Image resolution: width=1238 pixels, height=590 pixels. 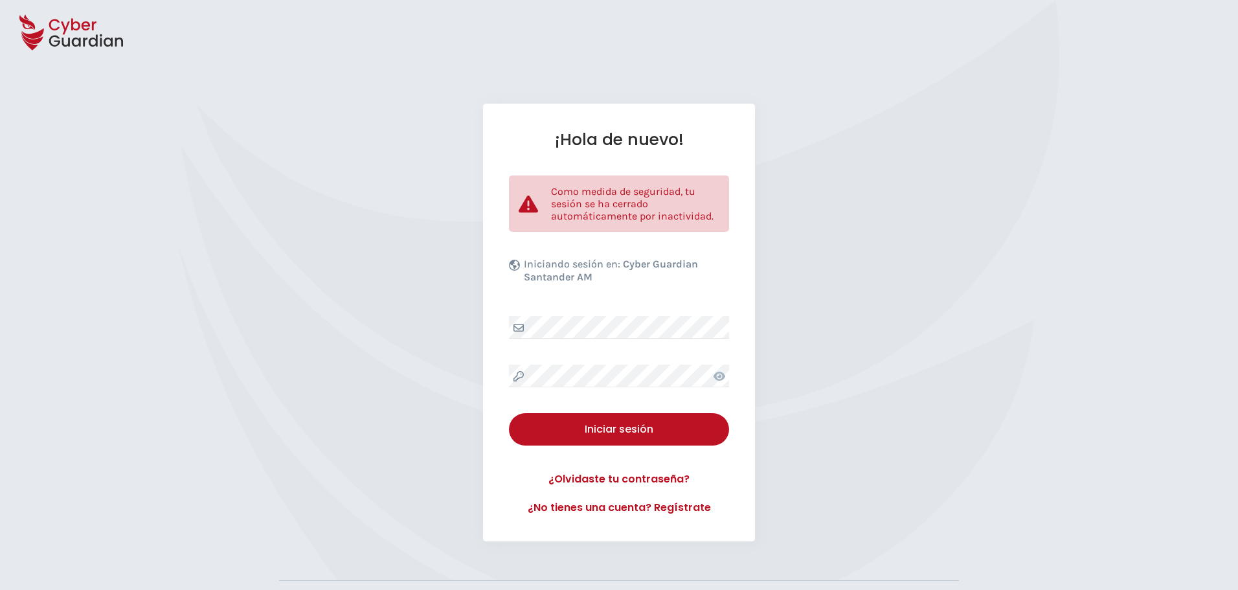 What do you see at coordinates (619, 139) in the screenshot?
I see `h1: ¡Hola de nuevo!` at bounding box center [619, 139].